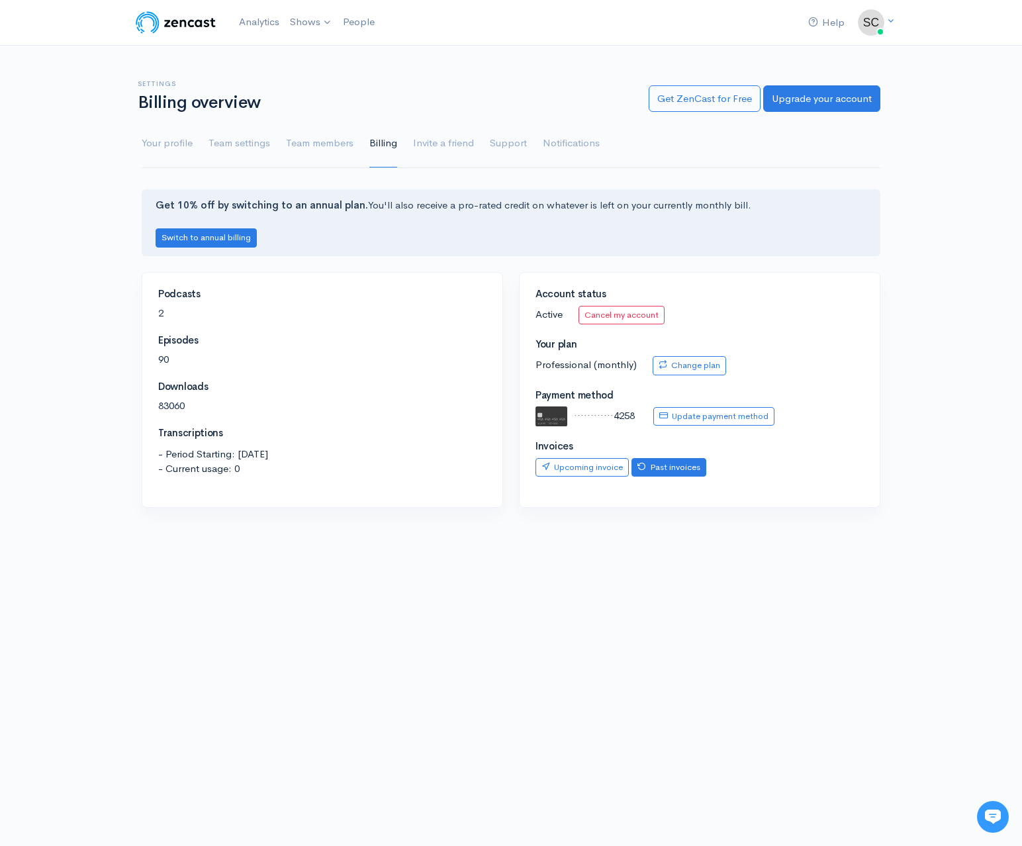 Image resolution: width=1022 pixels, height=846 pixels. Describe the element at coordinates (132, 189) in the screenshot. I see `button: New conversation` at that location.